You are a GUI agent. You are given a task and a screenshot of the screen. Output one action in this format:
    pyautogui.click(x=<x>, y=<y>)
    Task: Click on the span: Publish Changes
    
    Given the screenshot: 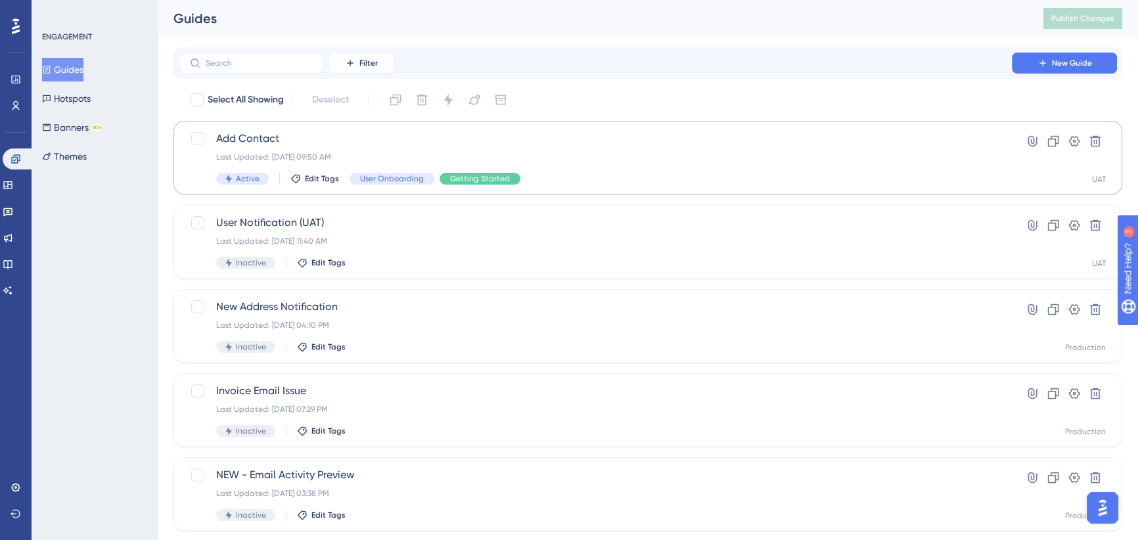 What is the action you would take?
    pyautogui.click(x=1083, y=18)
    